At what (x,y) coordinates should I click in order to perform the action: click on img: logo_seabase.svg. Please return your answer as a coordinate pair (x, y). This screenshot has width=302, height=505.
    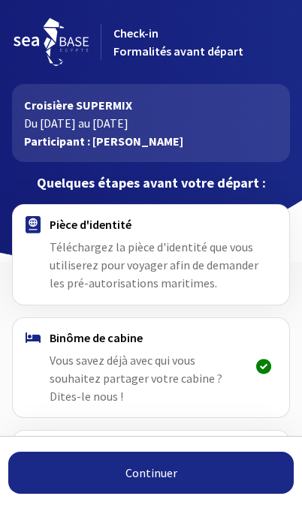
    Looking at the image, I should click on (51, 42).